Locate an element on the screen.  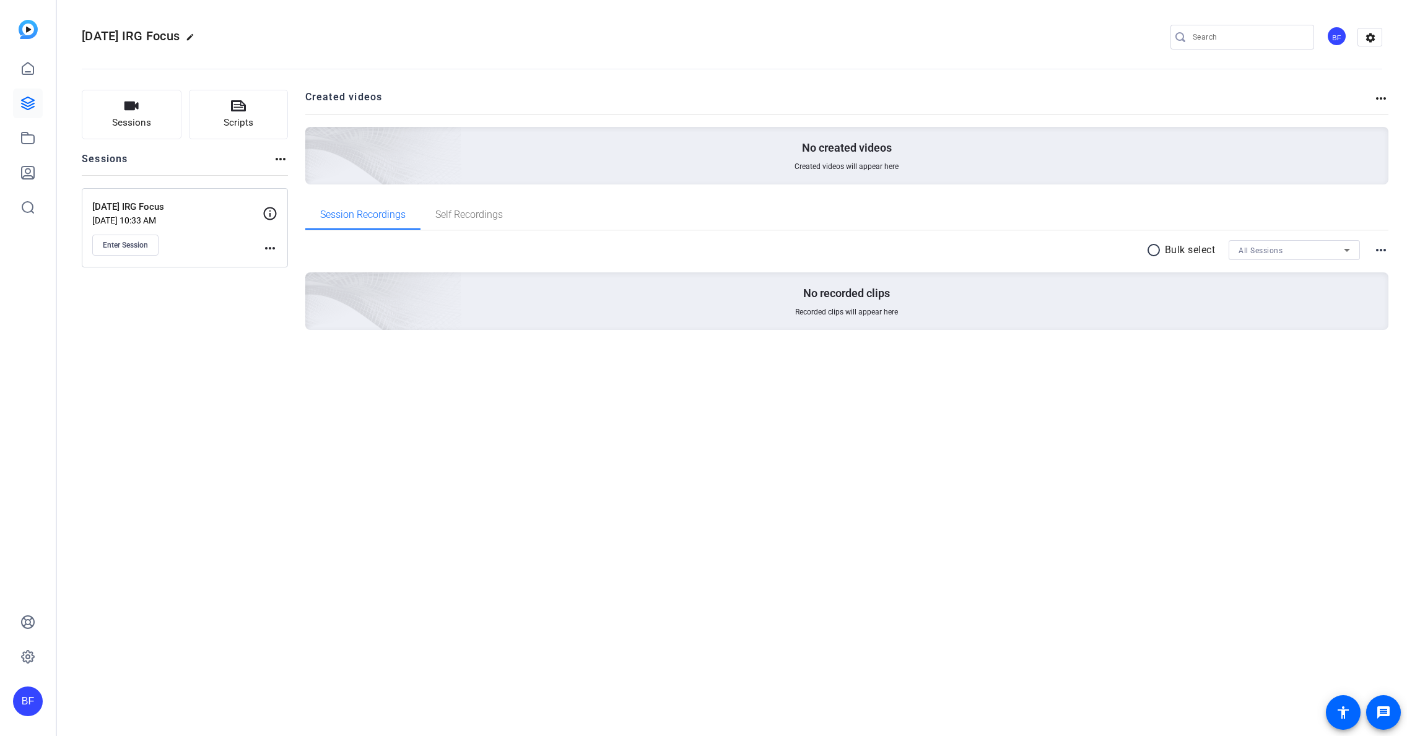
mat-icon: edit is located at coordinates (193, 40).